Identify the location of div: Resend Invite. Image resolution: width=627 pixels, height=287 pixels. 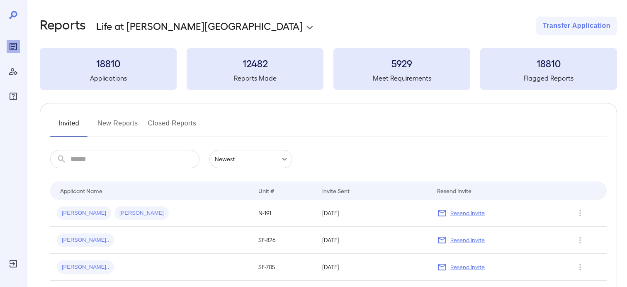
(454, 190).